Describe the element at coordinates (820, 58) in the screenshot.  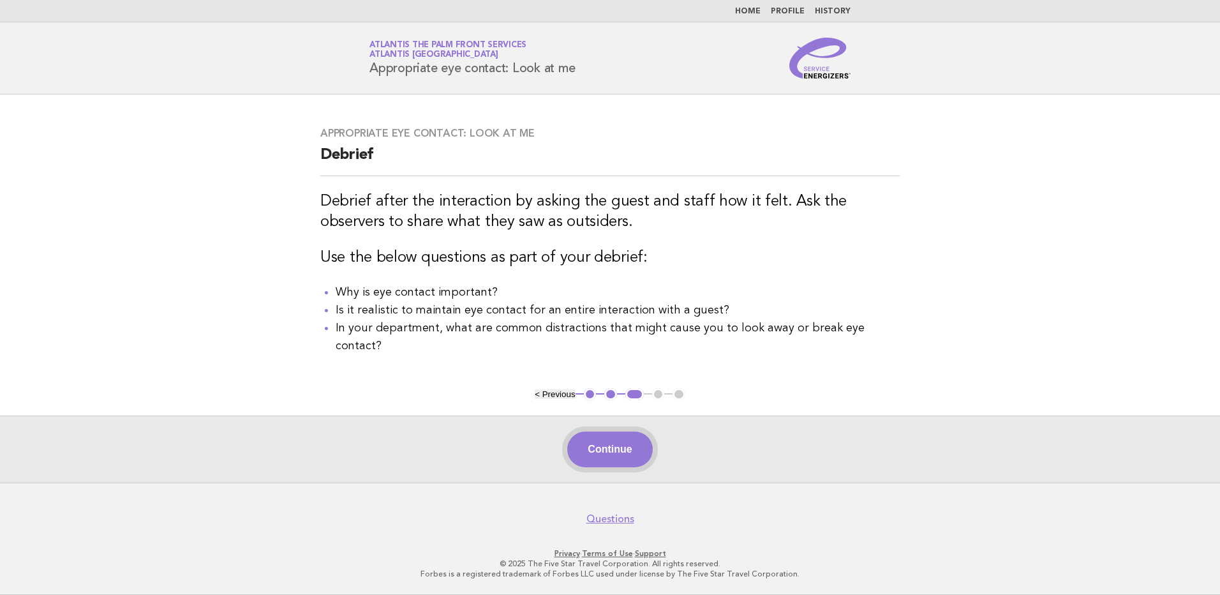
I see `img: Service Energizers` at that location.